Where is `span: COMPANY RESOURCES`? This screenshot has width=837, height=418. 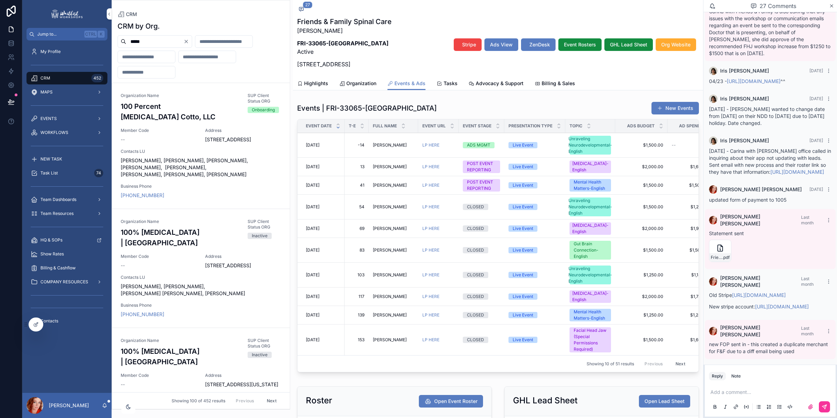
span: COMPANY RESOURCES is located at coordinates (64, 282).